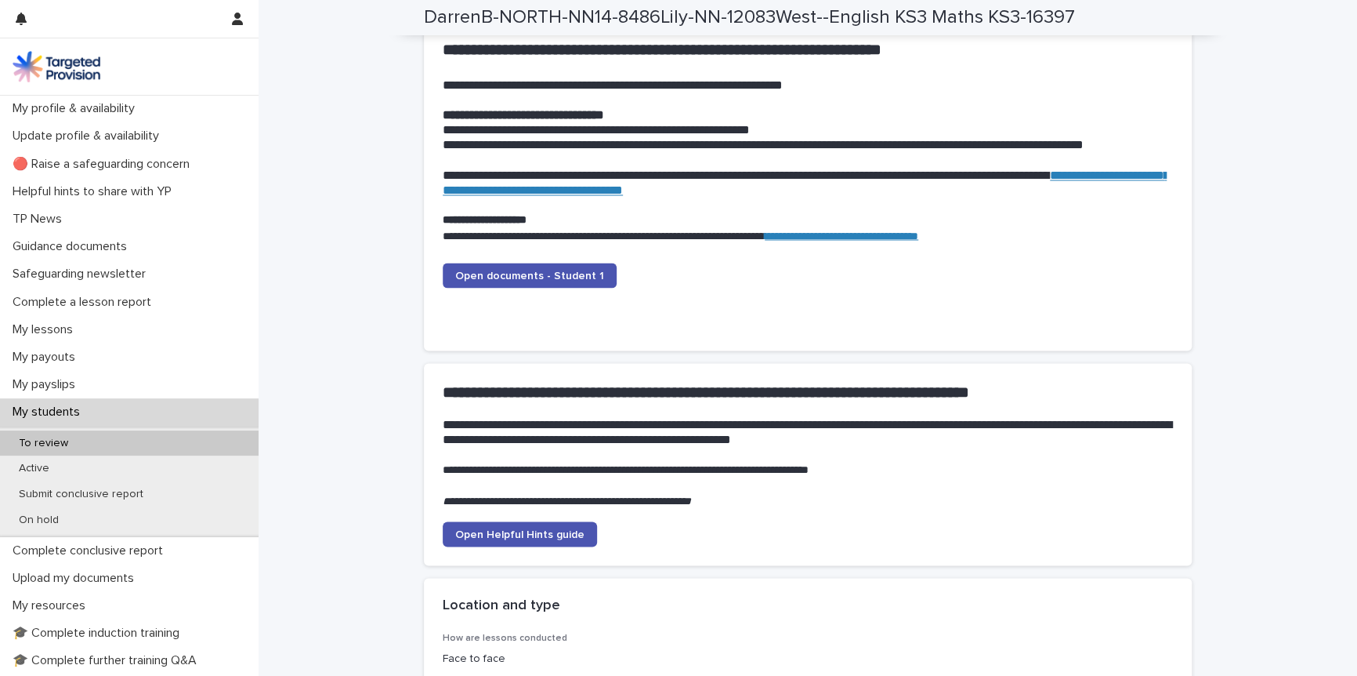 This screenshot has width=1357, height=676. I want to click on p: Update profile & availability, so click(89, 136).